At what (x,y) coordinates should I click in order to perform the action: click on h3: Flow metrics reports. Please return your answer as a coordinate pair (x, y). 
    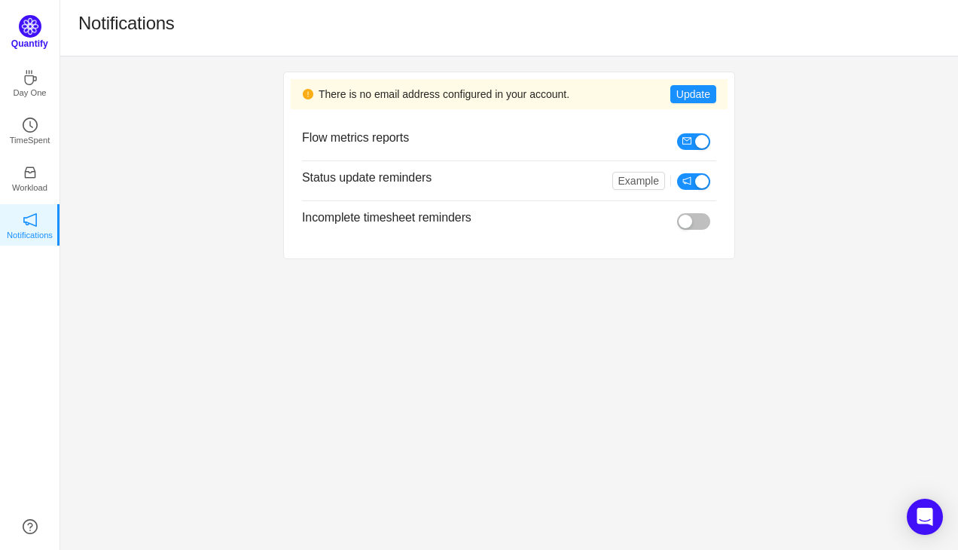
    Looking at the image, I should click on (471, 138).